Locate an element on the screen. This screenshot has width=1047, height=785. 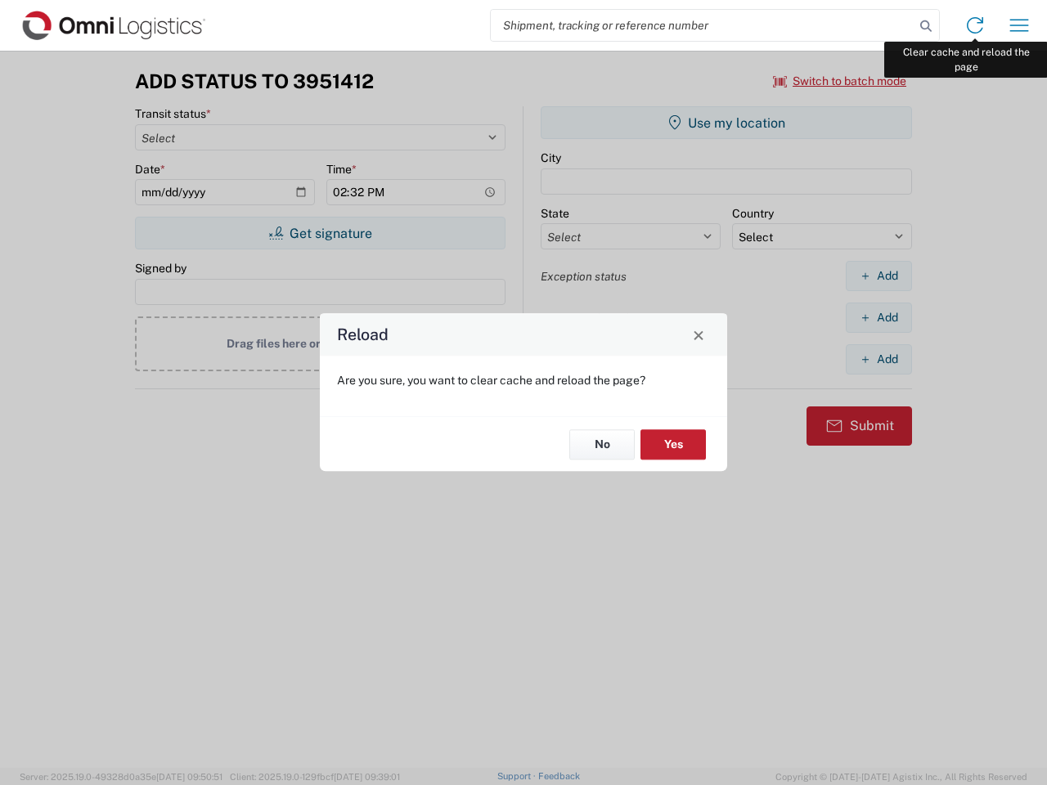
input: Shipment, tracking or reference number is located at coordinates (703, 25).